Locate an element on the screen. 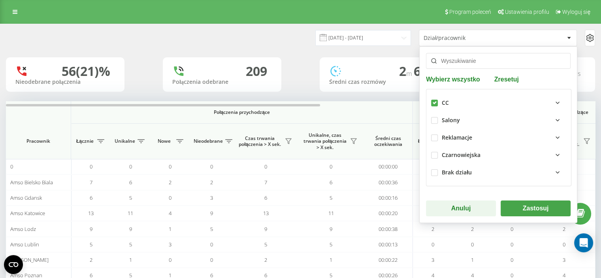  span: 7 is located at coordinates (91, 182).